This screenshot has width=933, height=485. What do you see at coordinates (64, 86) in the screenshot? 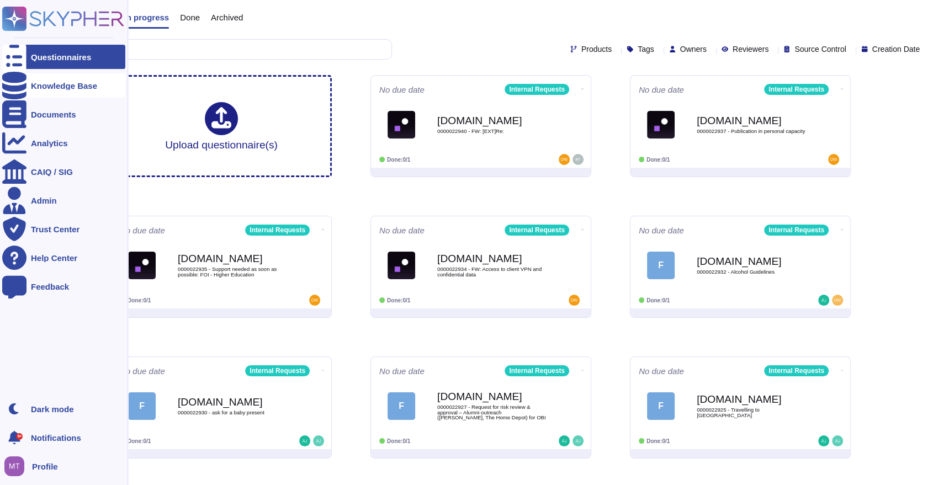
I see `div: Knowledge Base` at bounding box center [64, 86].